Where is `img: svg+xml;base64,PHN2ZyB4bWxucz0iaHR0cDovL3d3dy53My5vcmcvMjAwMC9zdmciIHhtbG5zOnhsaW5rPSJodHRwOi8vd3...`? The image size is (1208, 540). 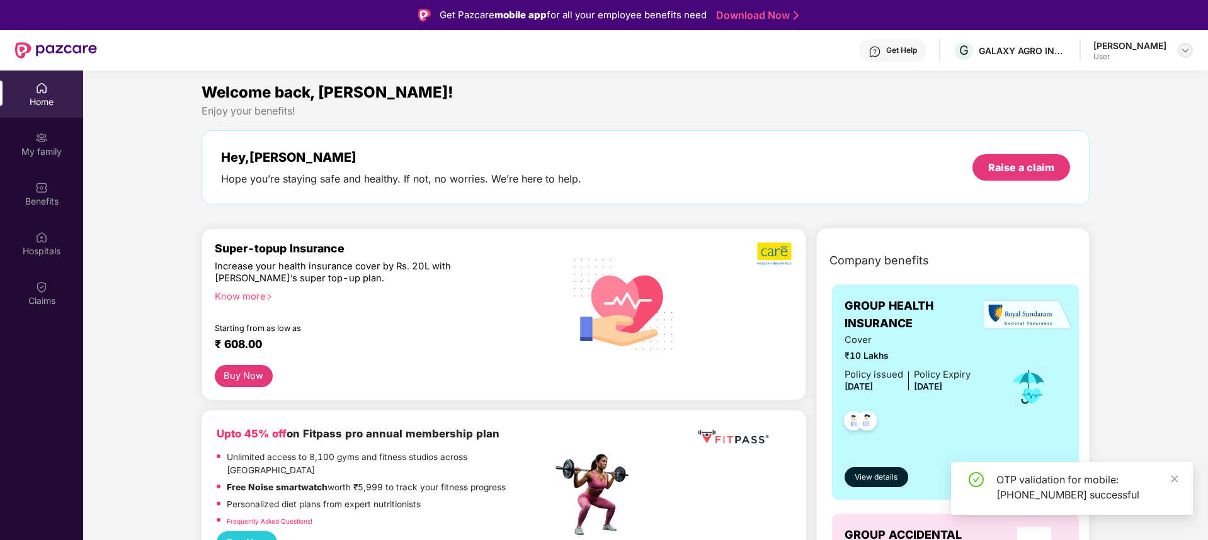 img: svg+xml;base64,PHN2ZyB4bWxucz0iaHR0cDovL3d3dy53My5vcmcvMjAwMC9zdmciIHhtbG5zOnhsaW5rPSJodHRwOi8vd3... is located at coordinates (623, 304).